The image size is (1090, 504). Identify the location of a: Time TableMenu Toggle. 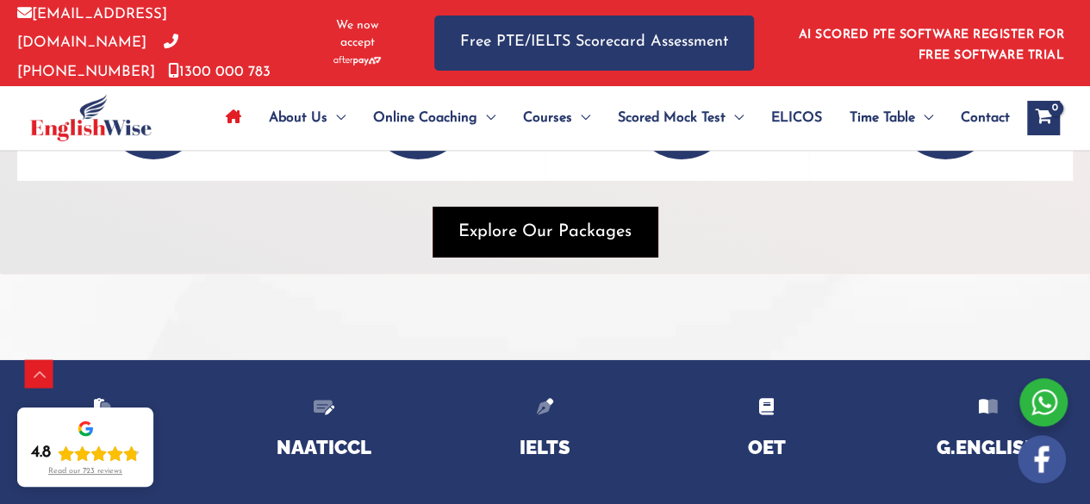
(891, 118).